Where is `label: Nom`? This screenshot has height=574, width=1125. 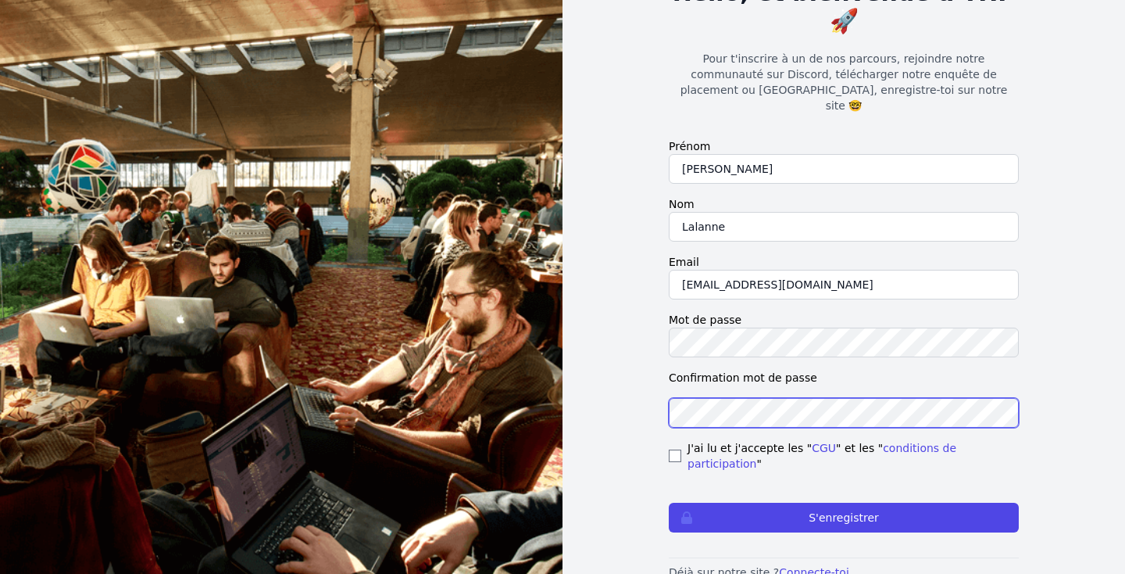
label: Nom is located at coordinates (844, 204).